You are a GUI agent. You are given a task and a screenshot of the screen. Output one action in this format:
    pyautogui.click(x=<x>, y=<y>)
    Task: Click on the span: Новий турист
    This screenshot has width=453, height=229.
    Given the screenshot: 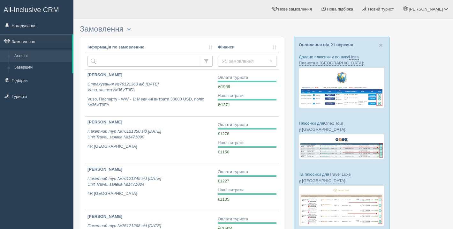 What is the action you would take?
    pyautogui.click(x=381, y=9)
    